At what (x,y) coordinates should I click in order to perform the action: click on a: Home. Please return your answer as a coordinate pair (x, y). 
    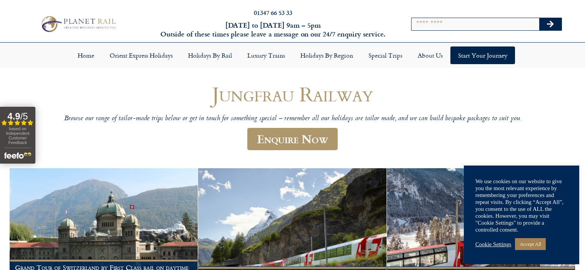
    Looking at the image, I should click on (86, 55).